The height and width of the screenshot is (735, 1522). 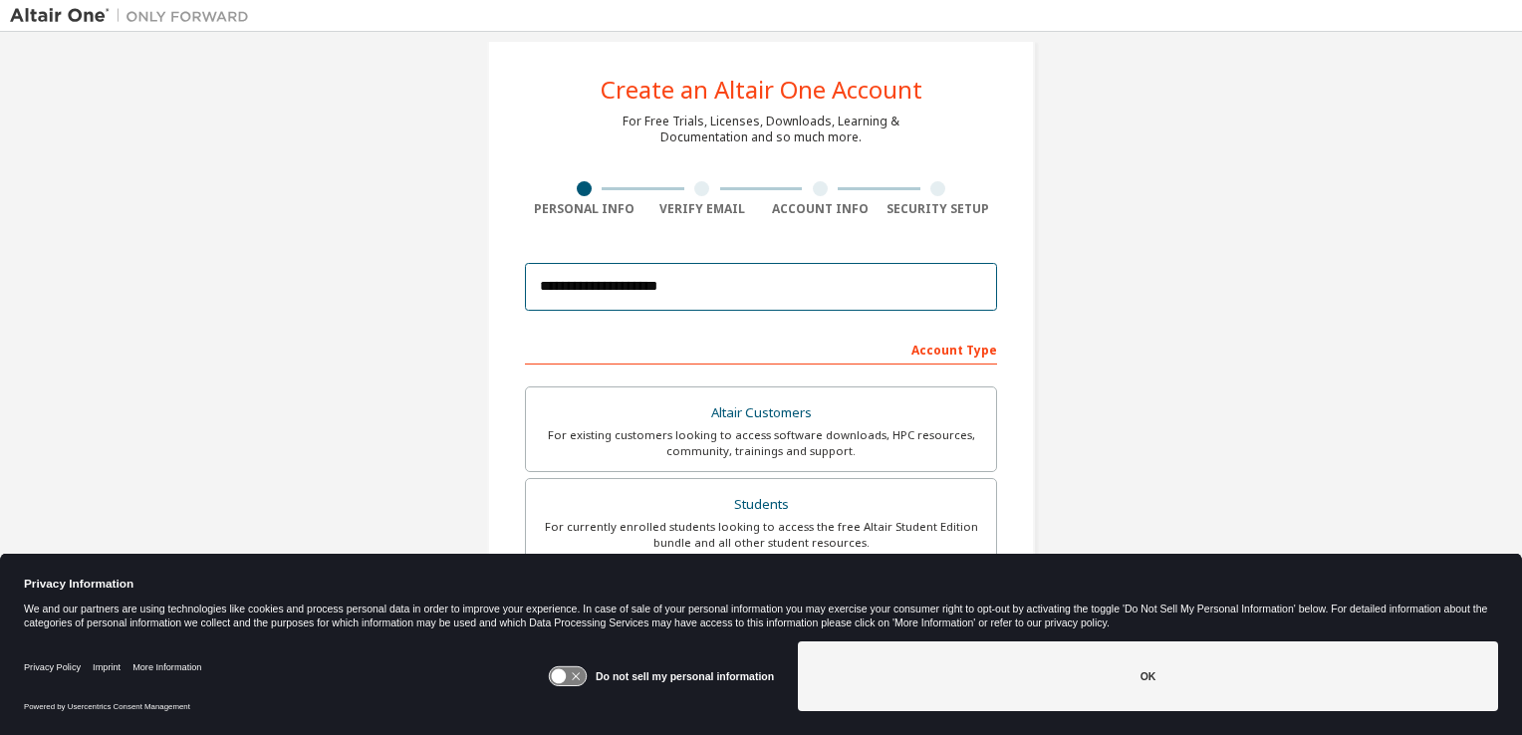 I want to click on div: For currently enrolled students looking to access the free Altair Student Edition bundle and all ..., so click(x=761, y=535).